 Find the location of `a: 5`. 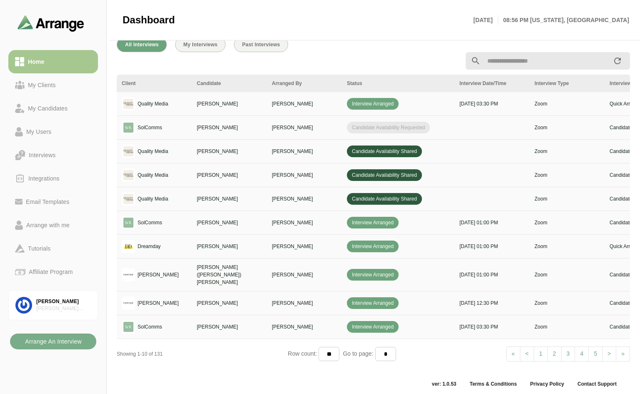

a: 5 is located at coordinates (595, 354).